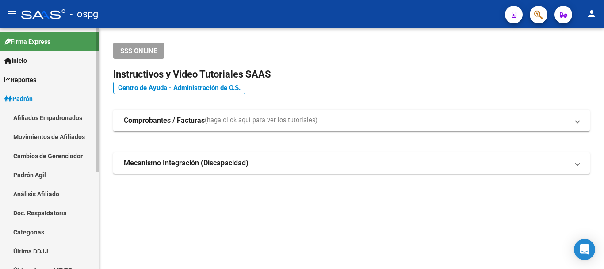  What do you see at coordinates (138, 50) in the screenshot?
I see `button: SSS ONLINE` at bounding box center [138, 50].